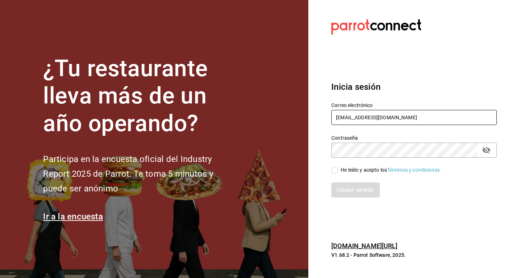 The image size is (514, 278). What do you see at coordinates (414, 137) in the screenshot?
I see `label: Contraseña` at bounding box center [414, 137].